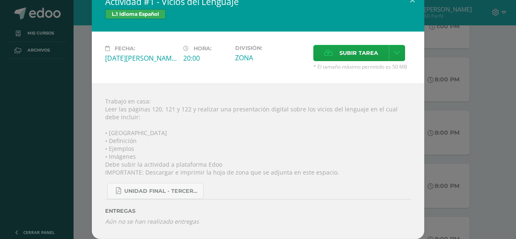 This screenshot has height=239, width=516. What do you see at coordinates (136, 14) in the screenshot?
I see `span: L.1 Idioma Español` at bounding box center [136, 14].